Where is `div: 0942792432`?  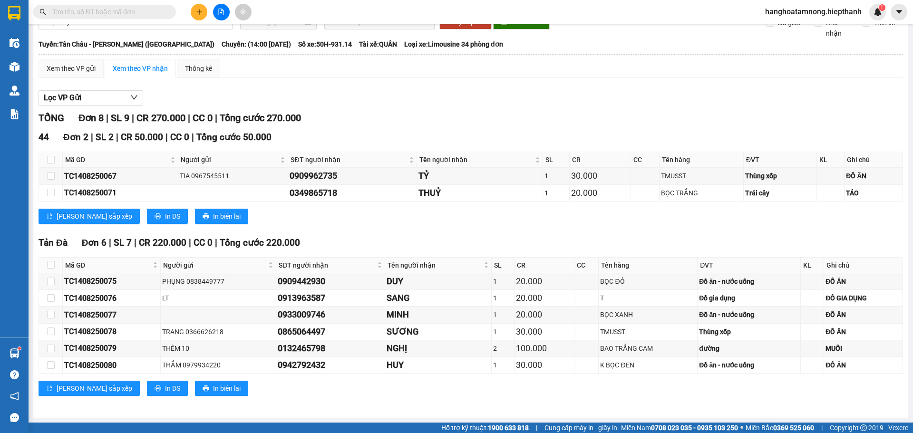 div: 0942792432 is located at coordinates (331, 365).